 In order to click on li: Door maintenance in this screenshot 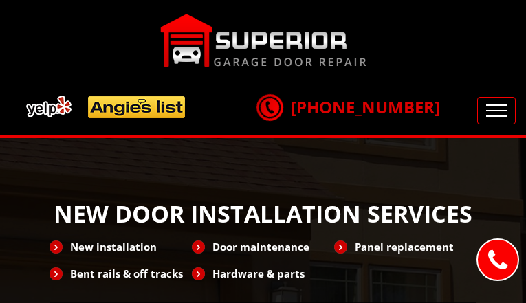, I will do `click(262, 247)`.